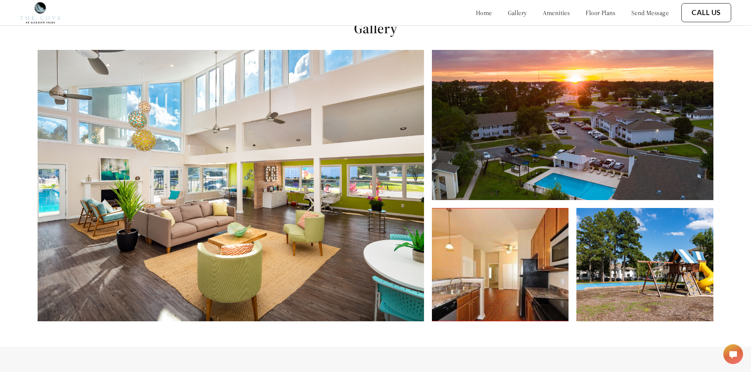  I want to click on a: home, so click(484, 13).